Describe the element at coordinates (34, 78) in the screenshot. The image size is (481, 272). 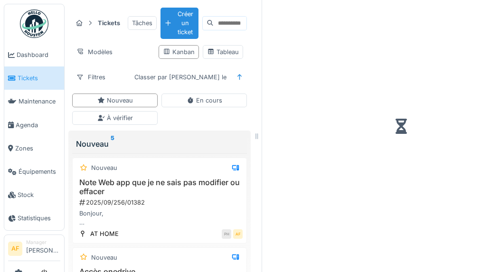
I see `a: Tickets` at that location.